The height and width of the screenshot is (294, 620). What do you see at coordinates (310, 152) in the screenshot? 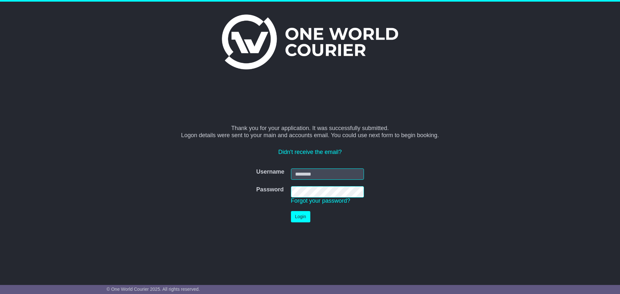
I see `a: Didn't receive the email?` at bounding box center [310, 152].